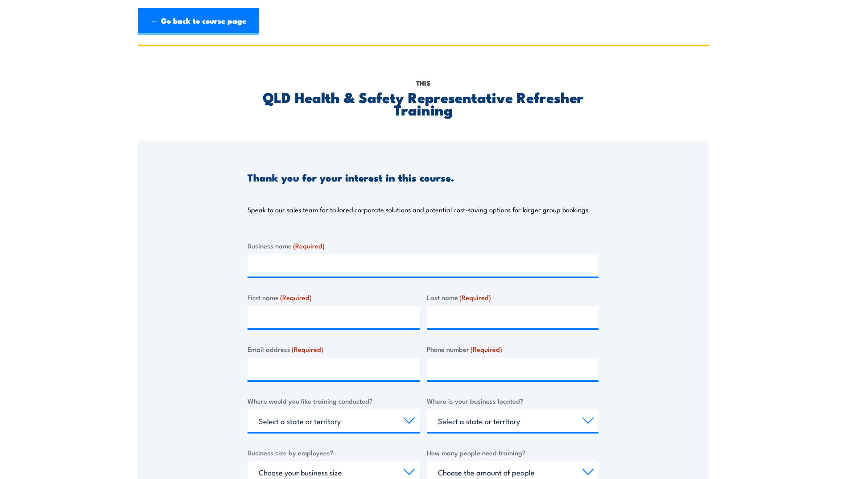 The image size is (846, 479). Describe the element at coordinates (333, 400) in the screenshot. I see `label: Where would you like training conducted?` at that location.